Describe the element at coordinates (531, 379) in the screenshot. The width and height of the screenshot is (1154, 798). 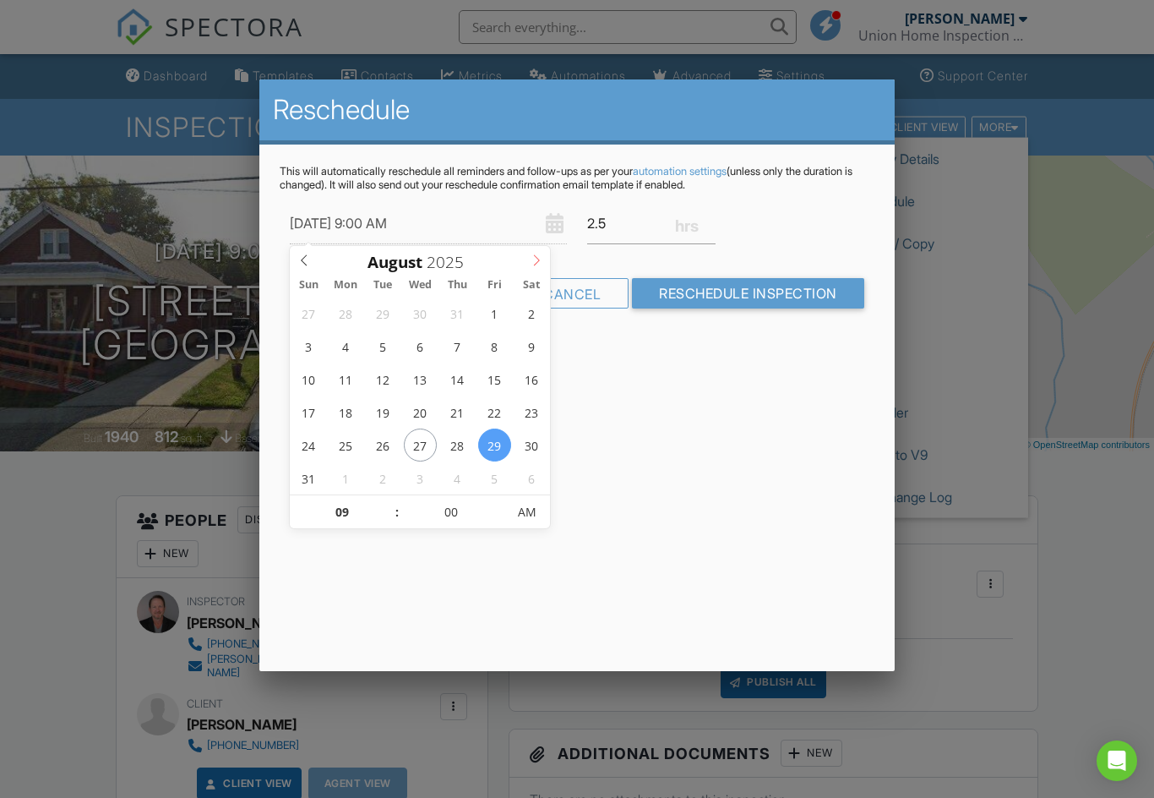
I see `span: August 16, 2025` at that location.